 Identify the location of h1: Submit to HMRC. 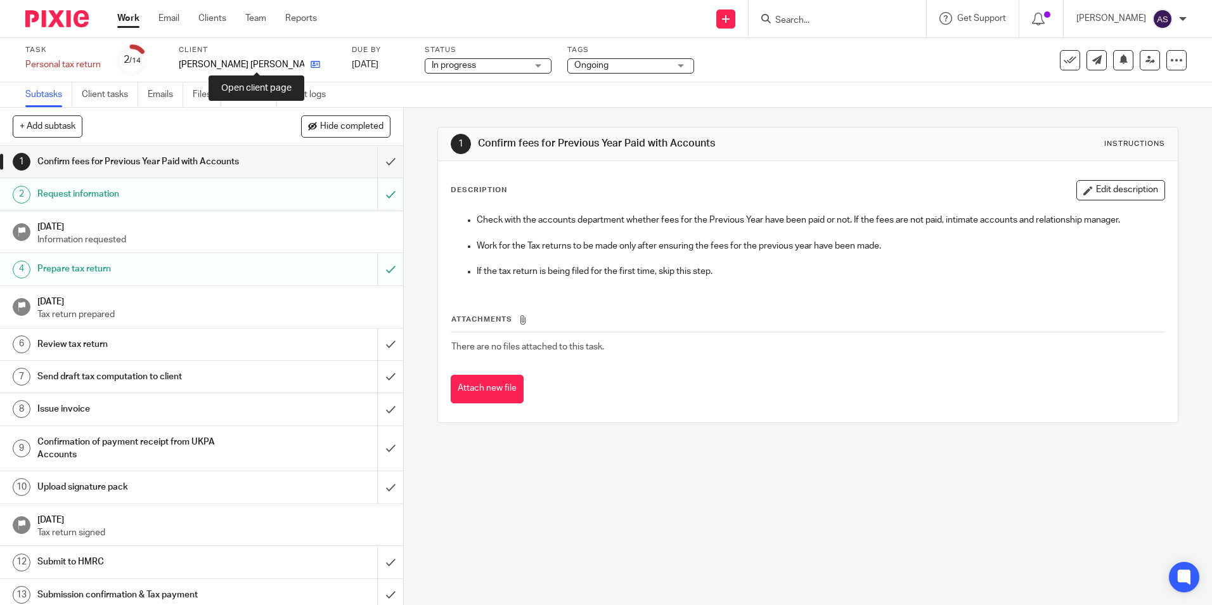
(146, 562).